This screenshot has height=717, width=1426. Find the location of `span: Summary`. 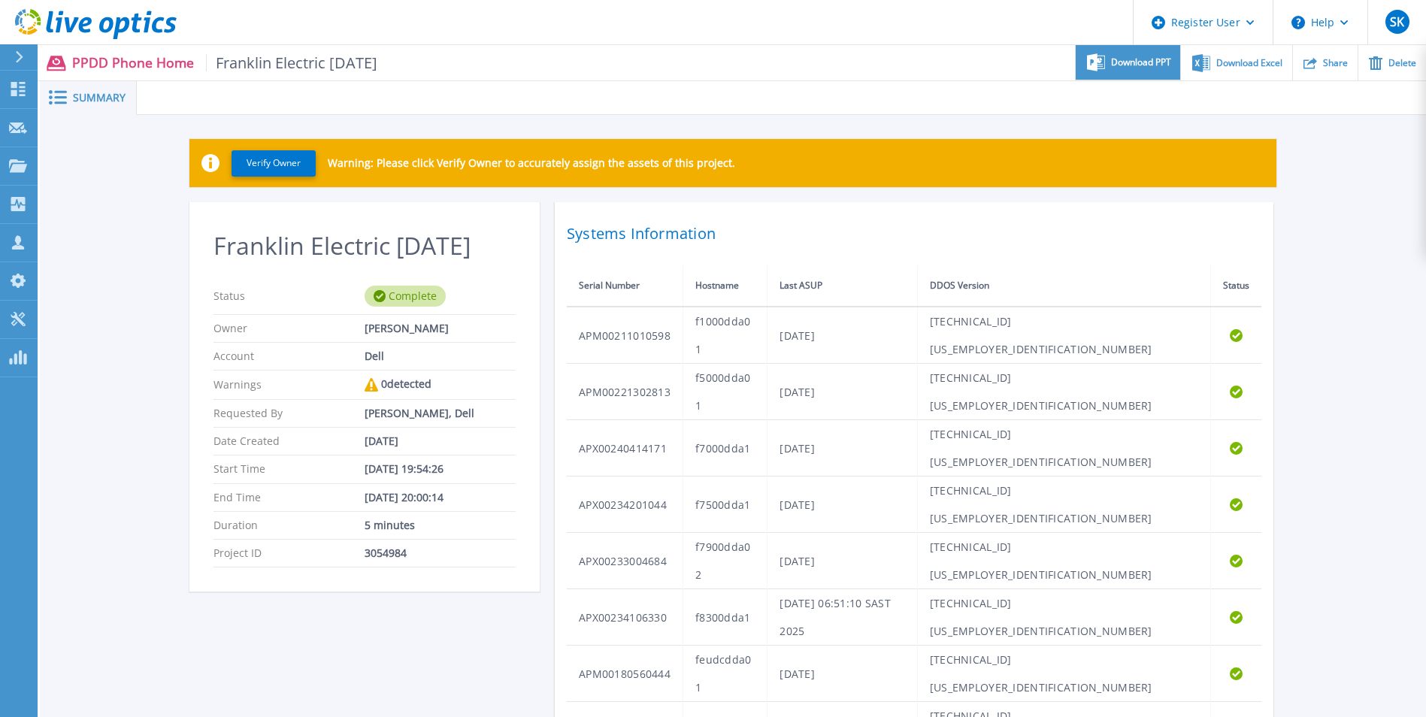

span: Summary is located at coordinates (99, 98).